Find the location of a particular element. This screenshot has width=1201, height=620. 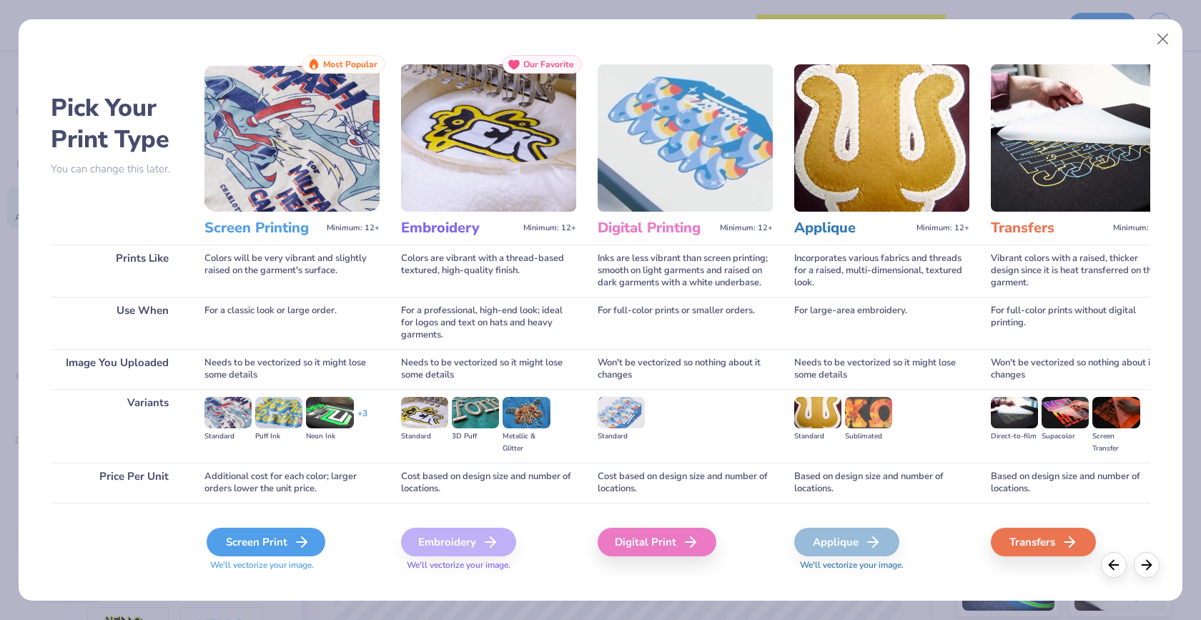

button: Close is located at coordinates (1164, 39).